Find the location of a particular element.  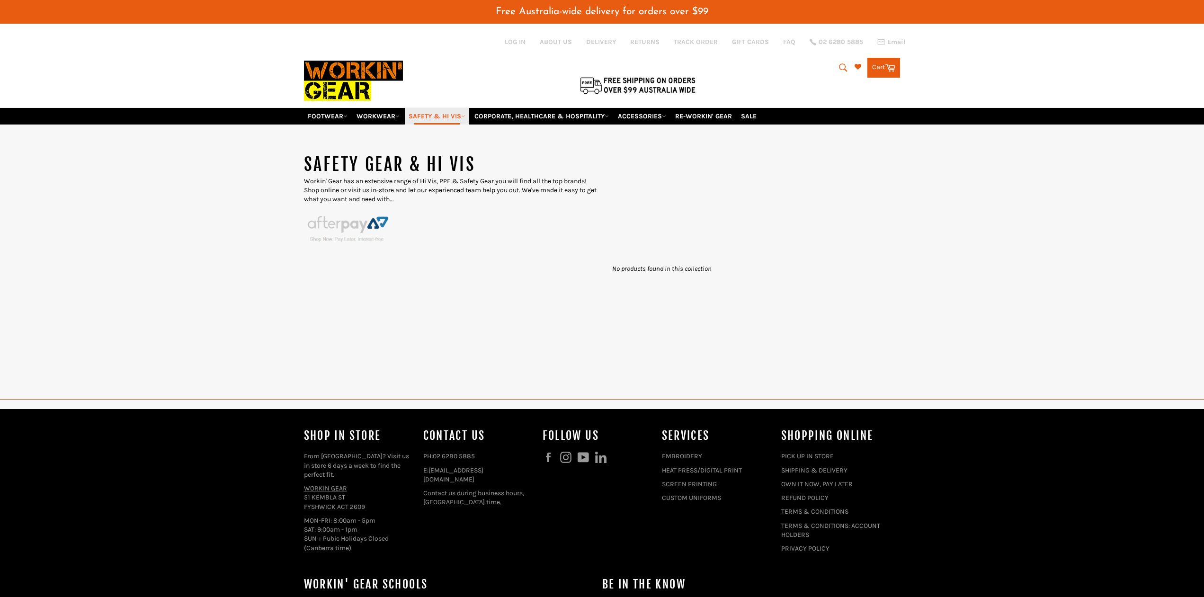

a: Log in is located at coordinates (515, 42).